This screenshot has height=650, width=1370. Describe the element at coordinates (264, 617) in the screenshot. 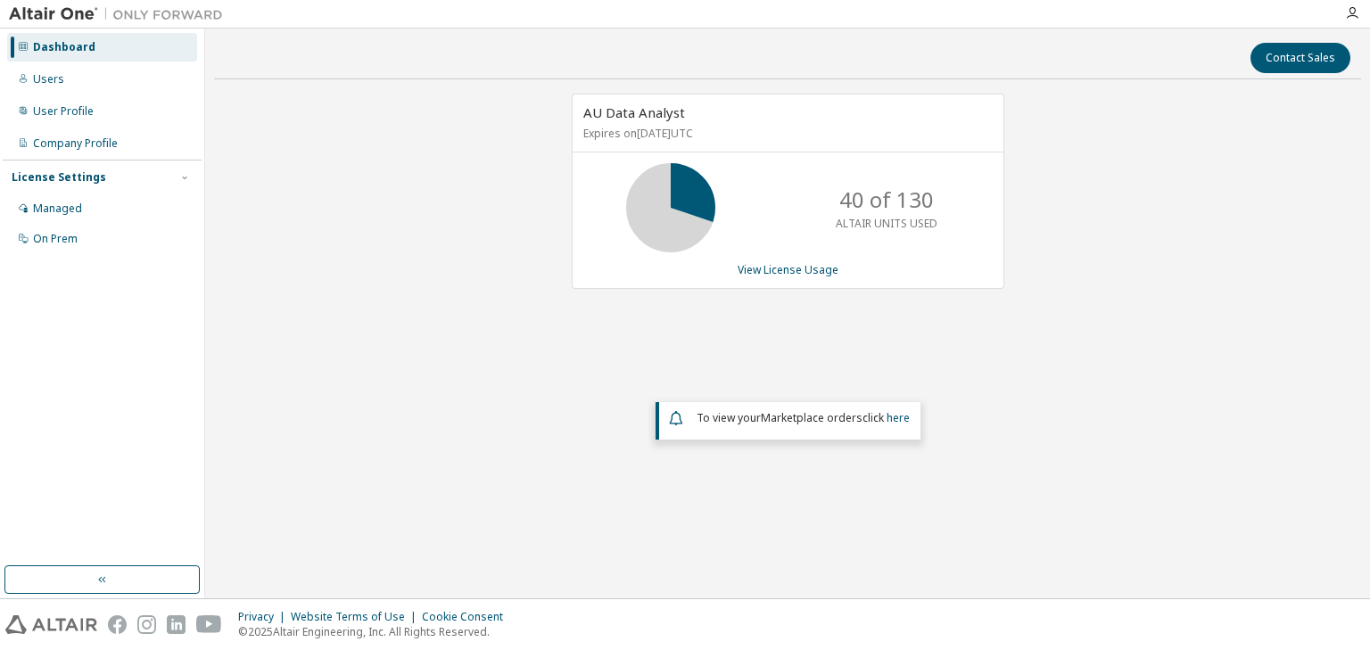

I see `div: Privacy` at that location.